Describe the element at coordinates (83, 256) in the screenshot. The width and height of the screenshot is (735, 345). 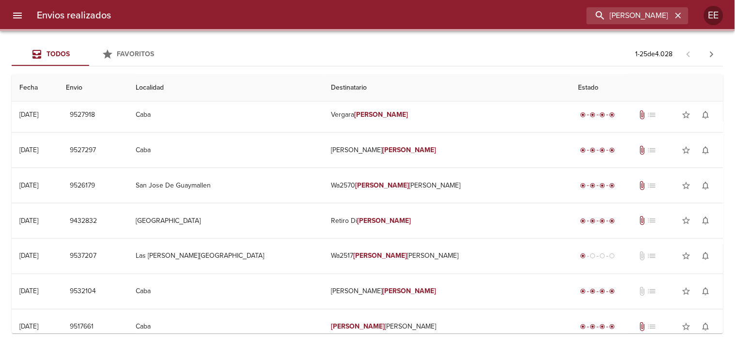
I see `span: 9537207` at that location.